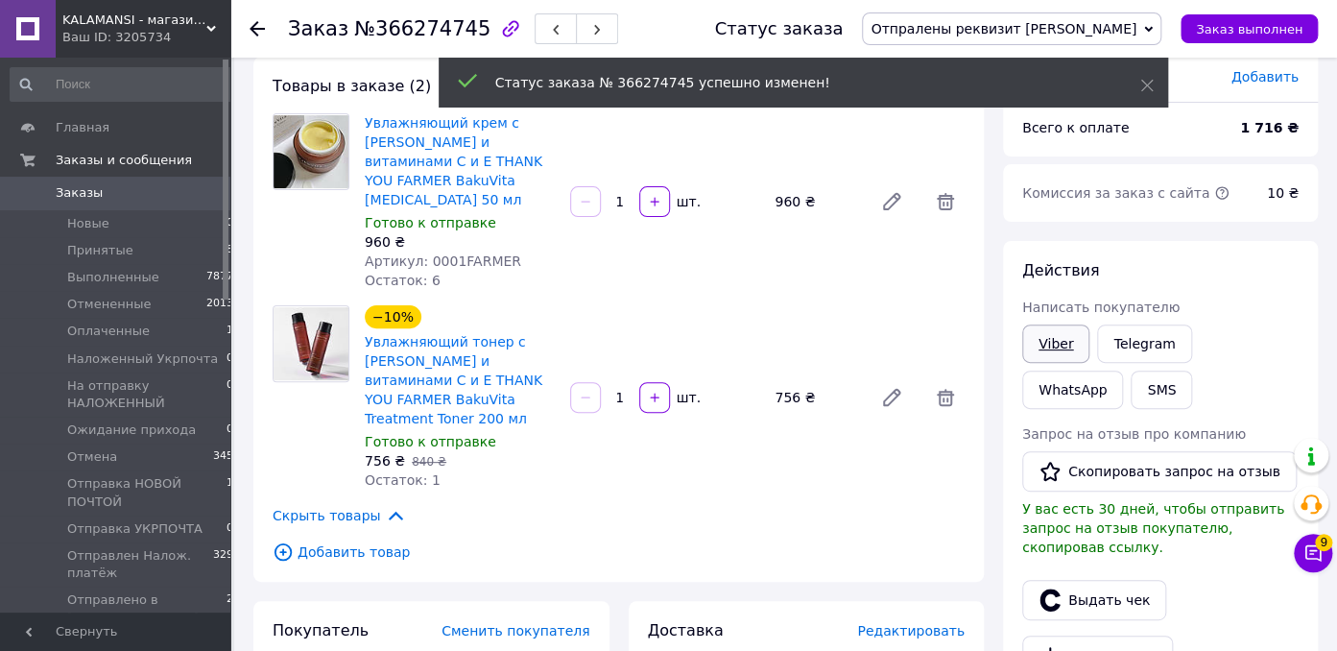 Image resolution: width=1337 pixels, height=651 pixels. Describe the element at coordinates (1249, 29) in the screenshot. I see `button: Заказ выполнен` at that location.